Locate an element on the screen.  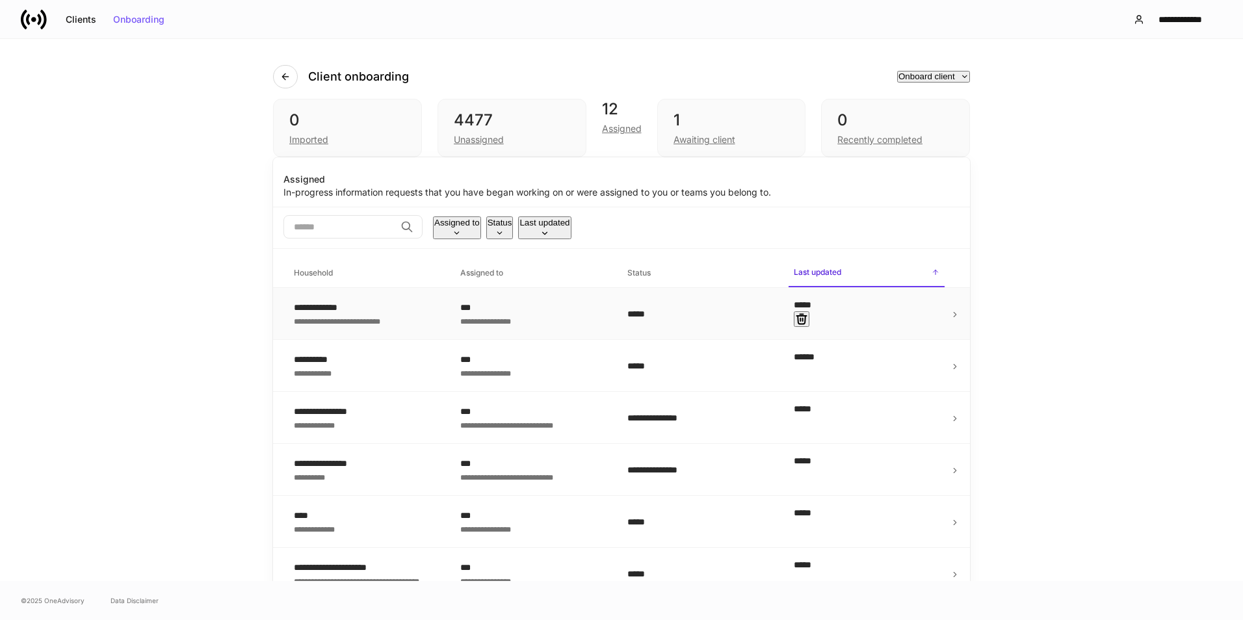
span: Last updated is located at coordinates (867, 273).